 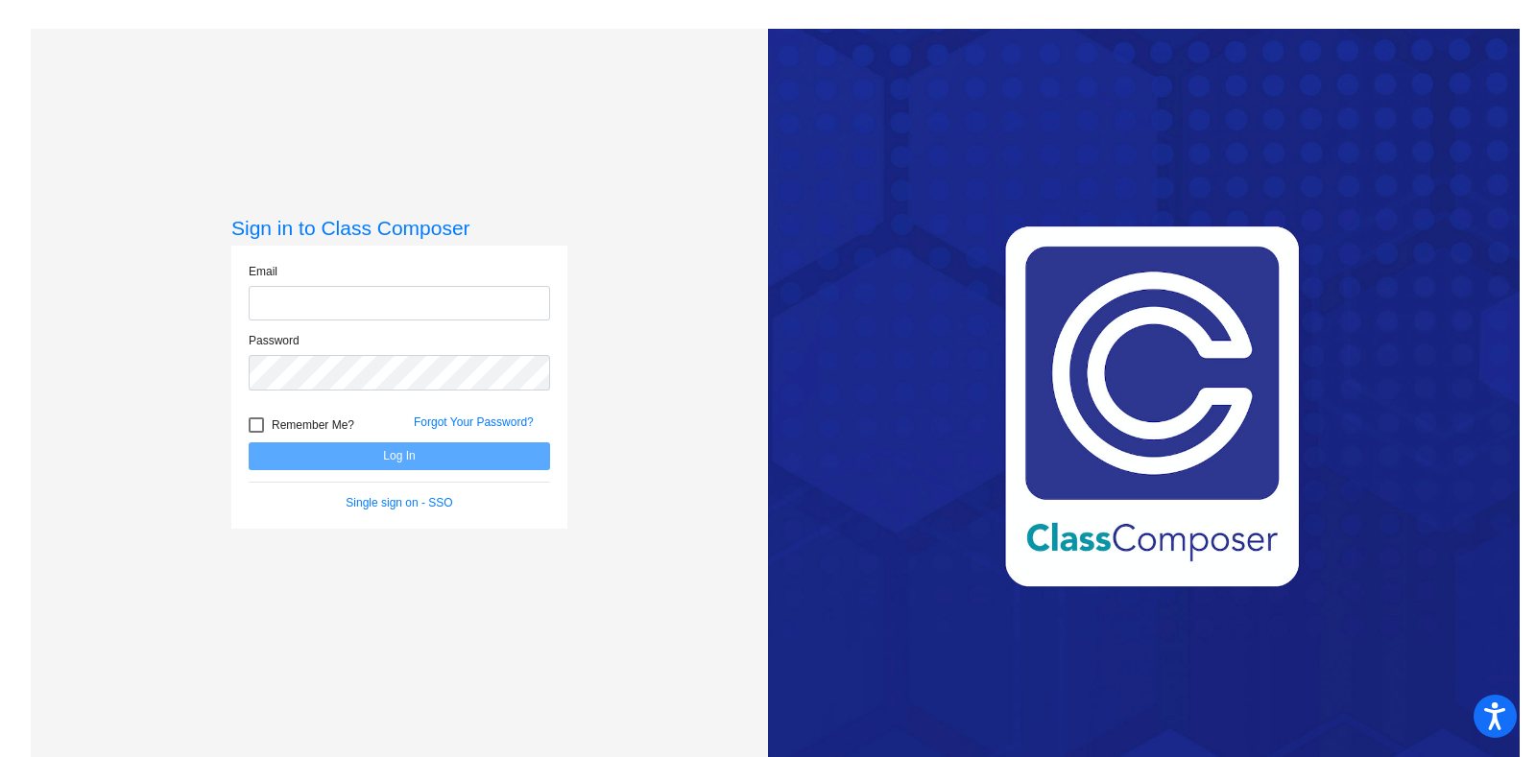 What do you see at coordinates (398, 503) in the screenshot?
I see `a: Single sign on - SSO` at bounding box center [398, 503].